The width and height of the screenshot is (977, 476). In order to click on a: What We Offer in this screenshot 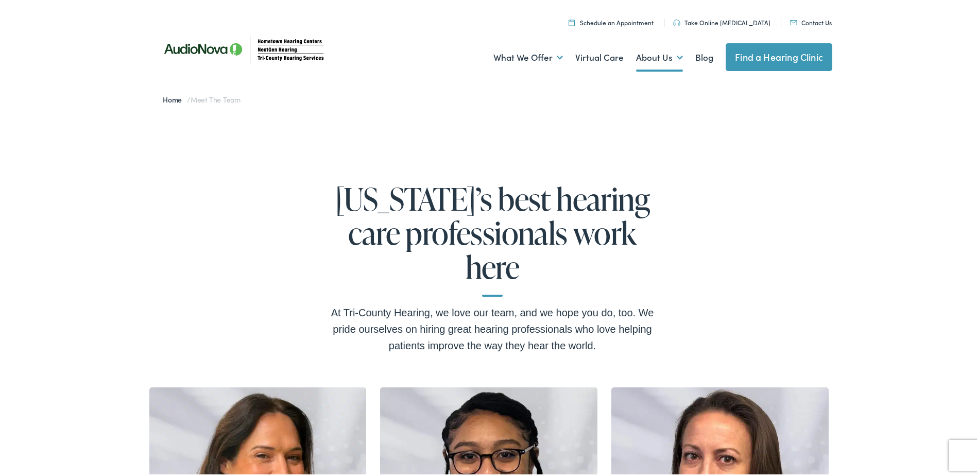, I will do `click(528, 56)`.